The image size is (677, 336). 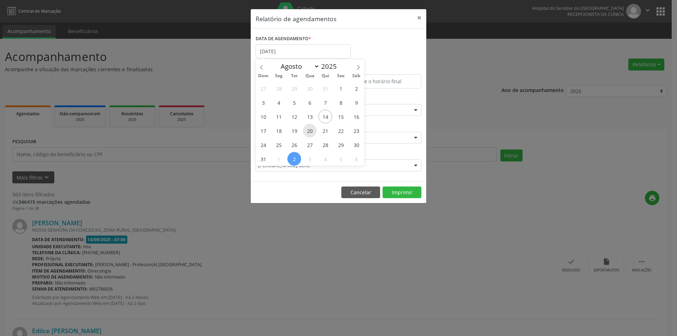 What do you see at coordinates (325, 116) in the screenshot?
I see `span: Agosto 14, 2025` at bounding box center [325, 116].